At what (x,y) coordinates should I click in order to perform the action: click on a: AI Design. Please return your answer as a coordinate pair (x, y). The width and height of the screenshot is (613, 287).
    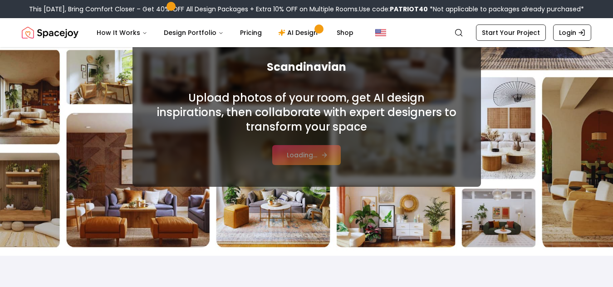
    Looking at the image, I should click on (299, 33).